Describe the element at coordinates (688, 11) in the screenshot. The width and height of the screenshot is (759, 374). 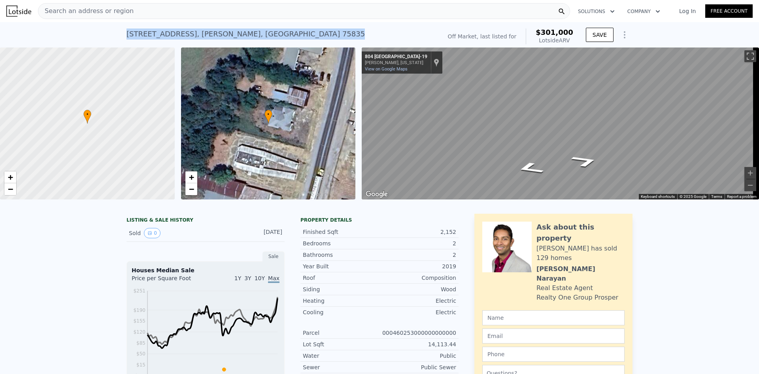
I see `a: Log In` at that location.